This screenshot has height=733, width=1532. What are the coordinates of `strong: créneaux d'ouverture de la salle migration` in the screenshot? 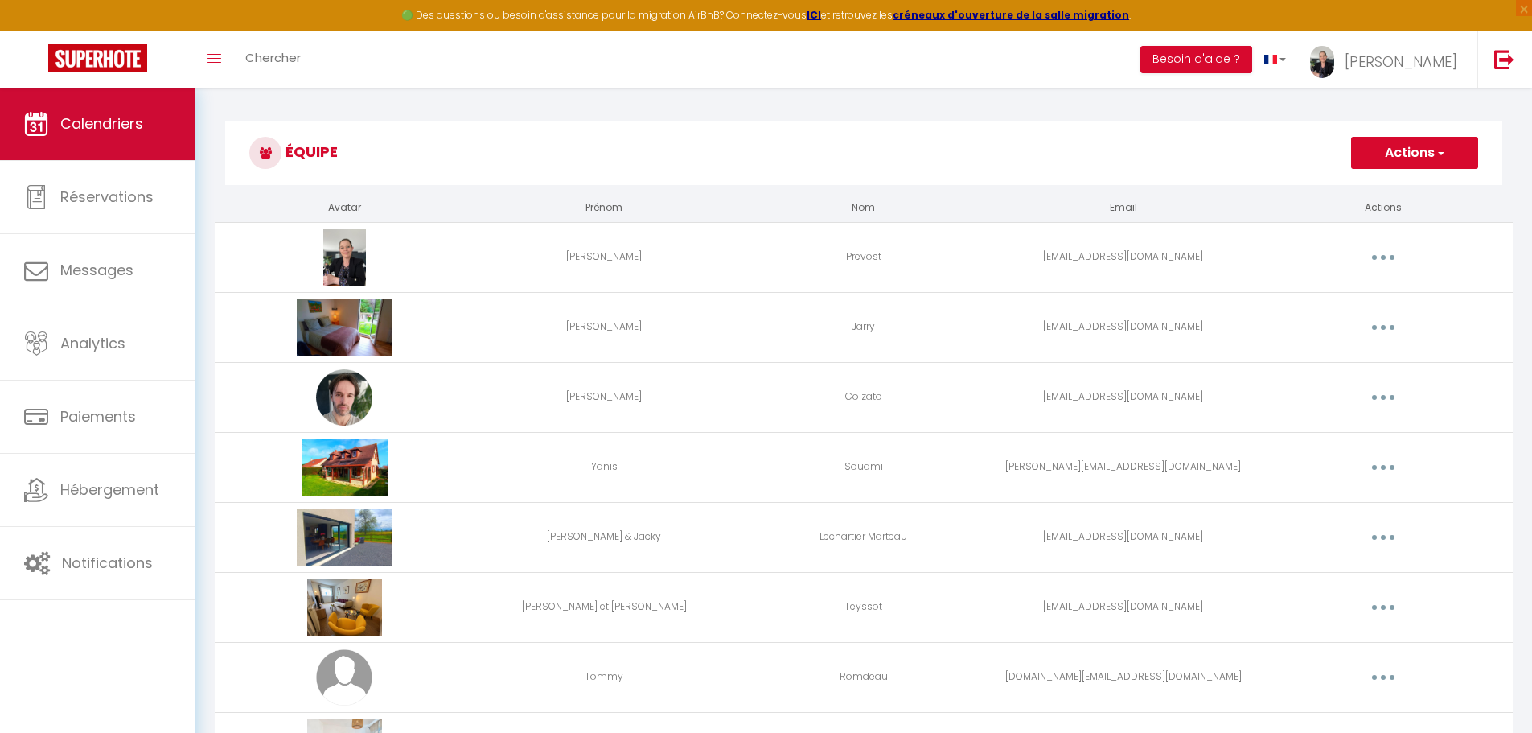 It's located at (1011, 14).